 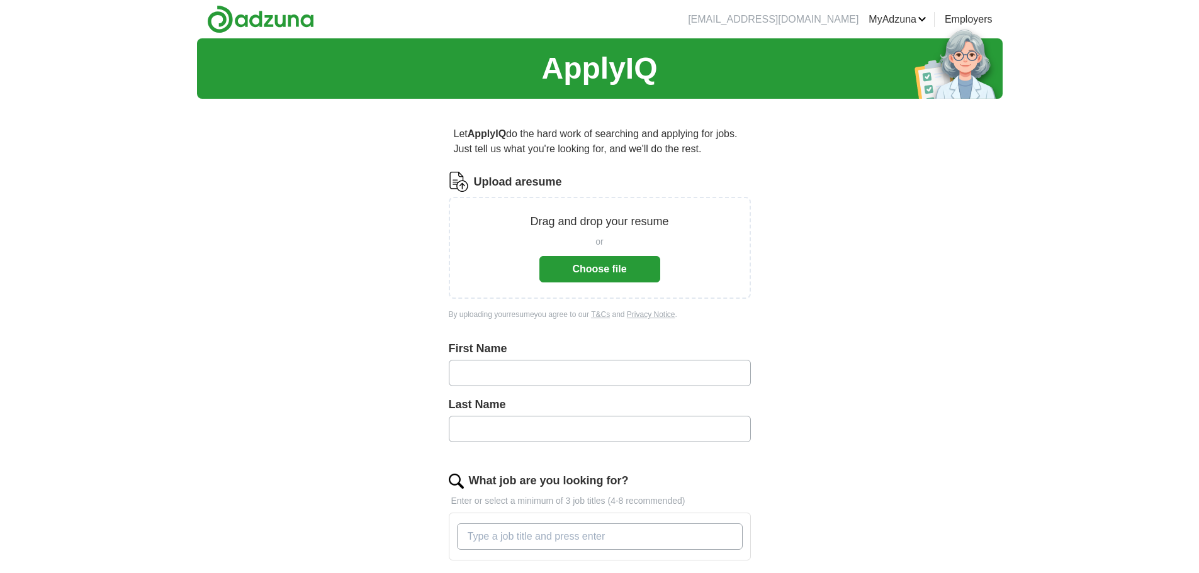 What do you see at coordinates (599, 242) in the screenshot?
I see `span: or` at bounding box center [599, 242].